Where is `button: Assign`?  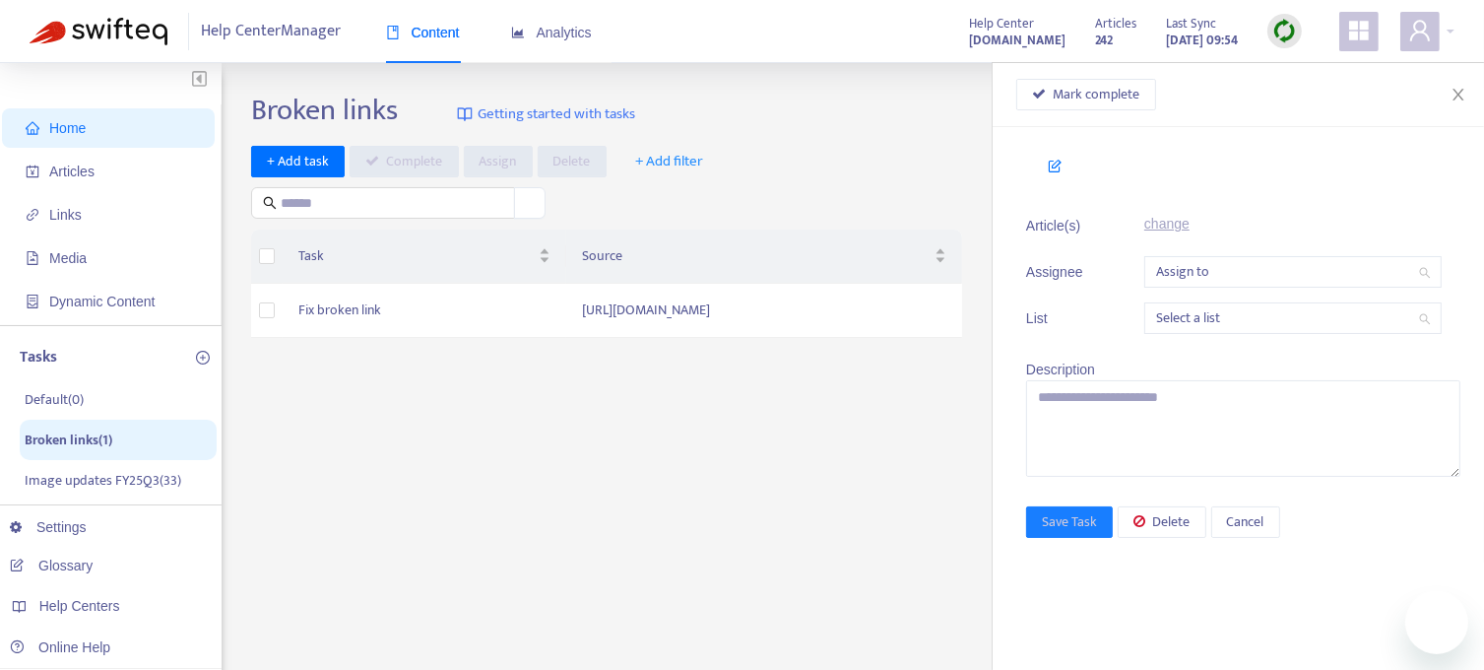 button: Assign is located at coordinates (498, 161).